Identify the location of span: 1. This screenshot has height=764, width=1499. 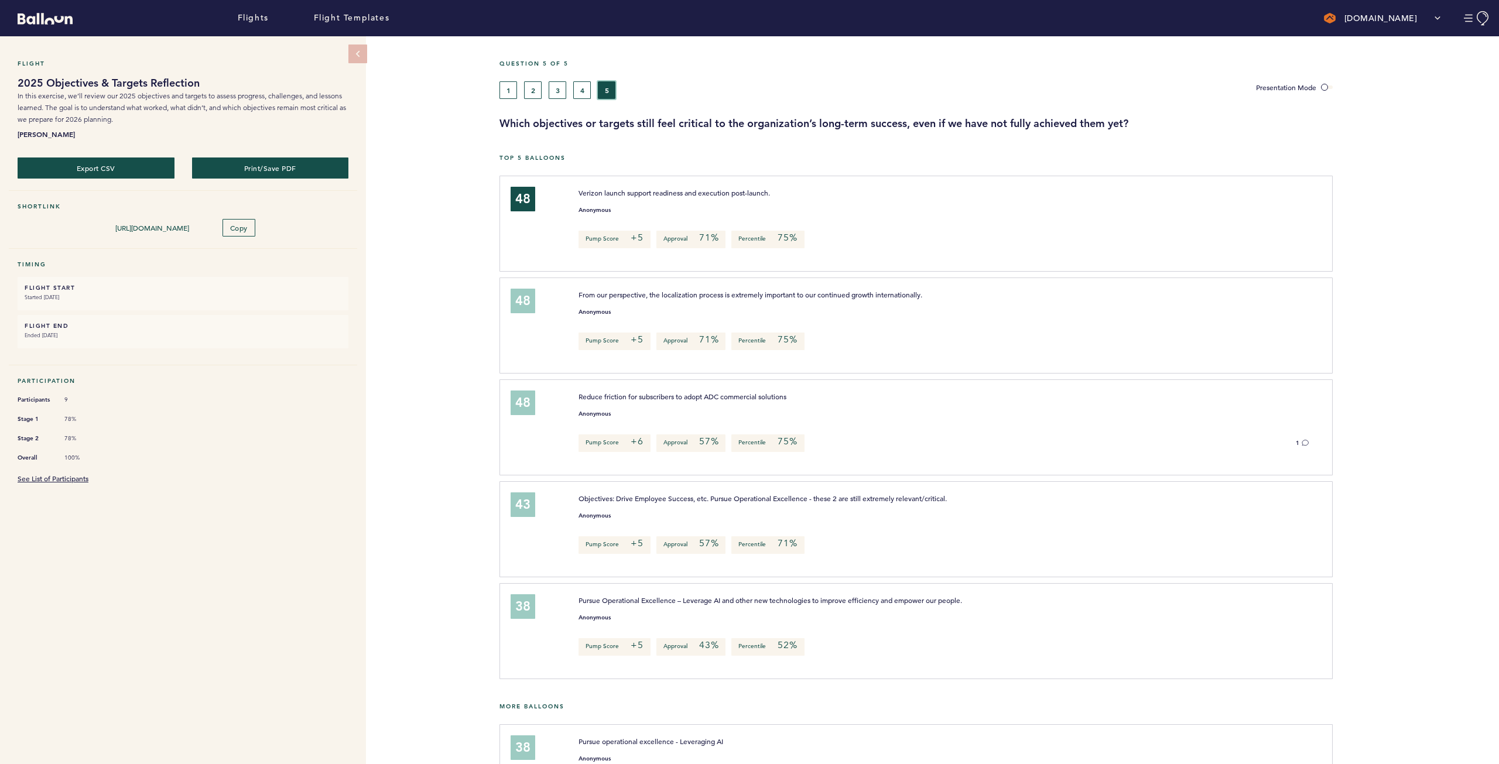
(1298, 443).